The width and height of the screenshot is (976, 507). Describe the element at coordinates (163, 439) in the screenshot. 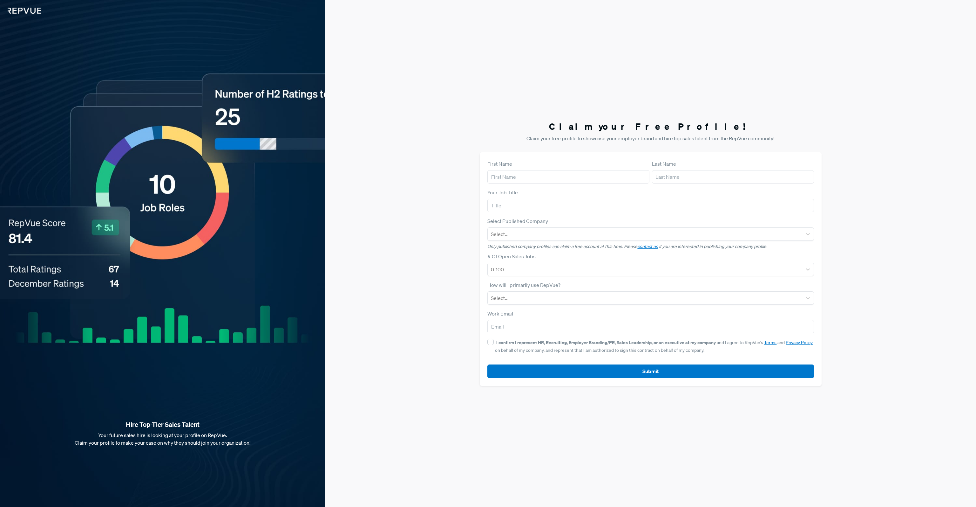

I see `p: Your future sales hire is looking at your profile on RepVue. Claim your profile to make your case...` at that location.